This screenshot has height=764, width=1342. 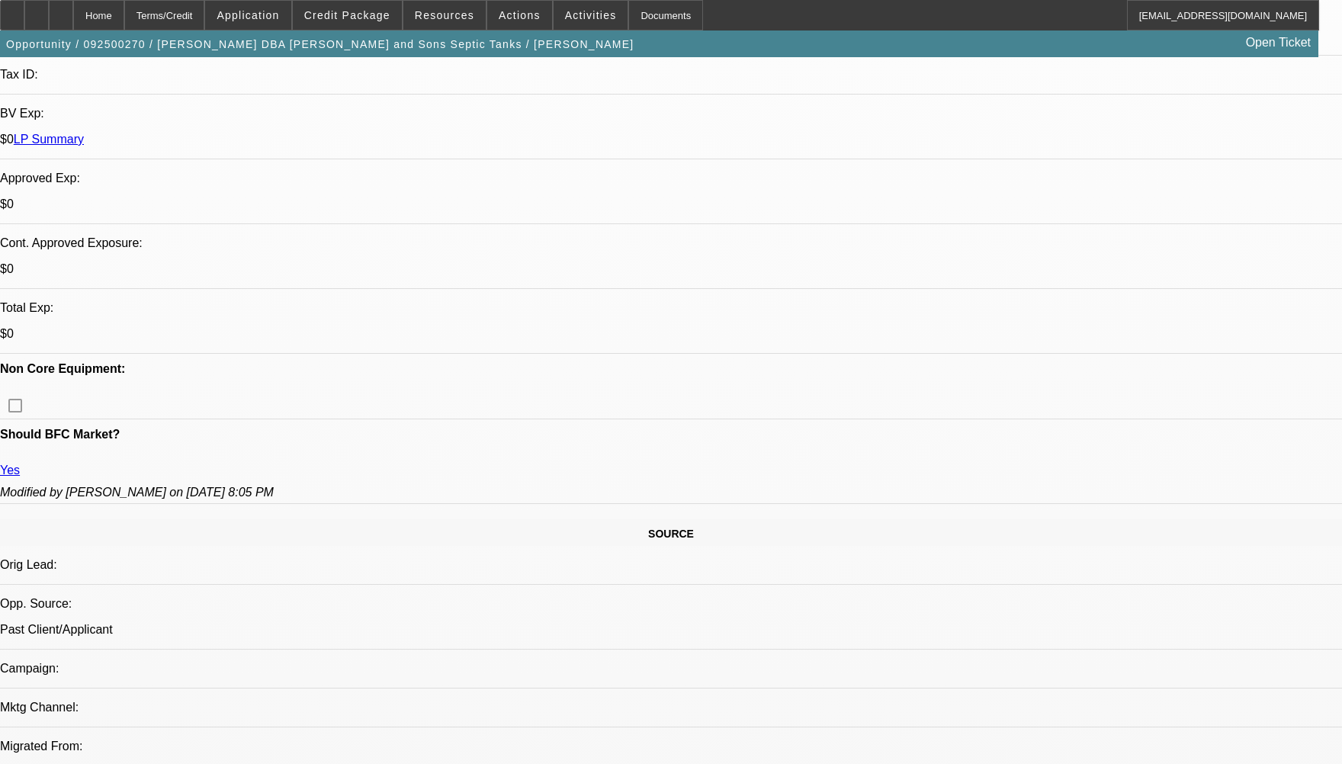 I want to click on button: Activities, so click(x=591, y=15).